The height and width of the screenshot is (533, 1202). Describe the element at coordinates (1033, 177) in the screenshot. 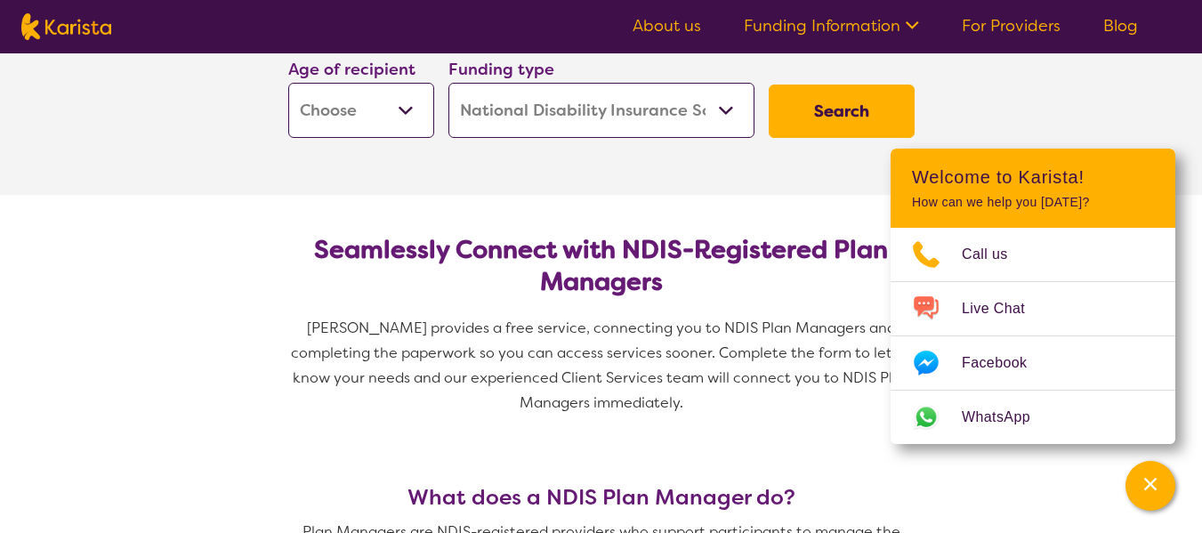

I see `h2: Welcome to Karista!` at that location.